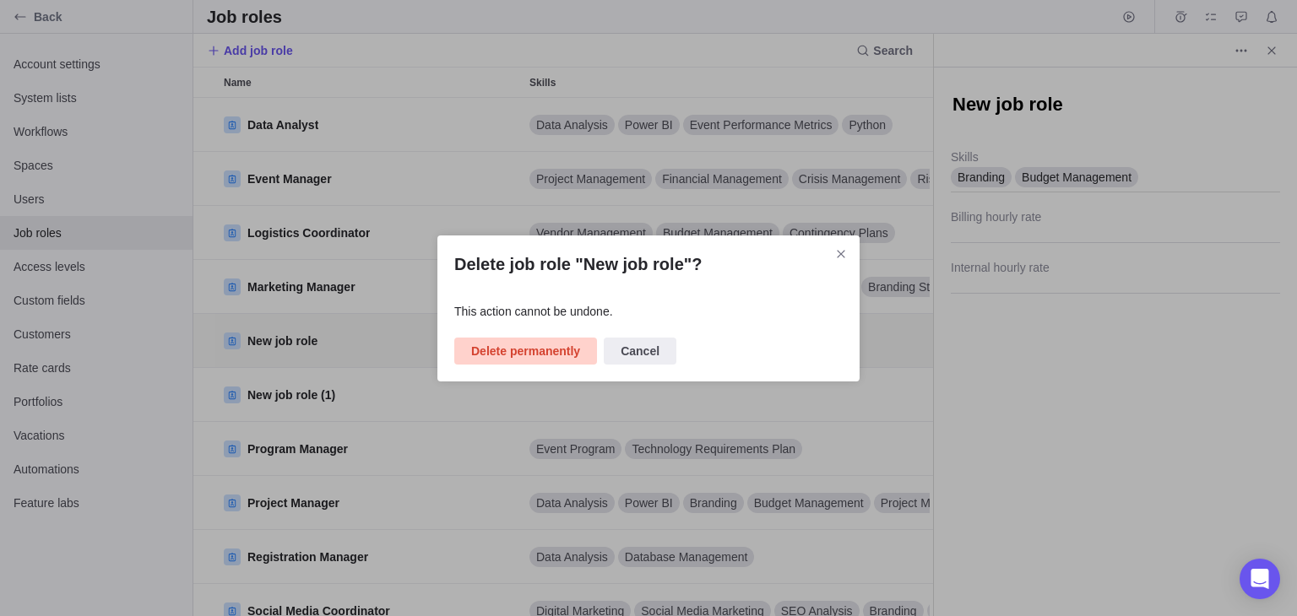 The height and width of the screenshot is (616, 1297). What do you see at coordinates (640, 351) in the screenshot?
I see `span: Cancel` at bounding box center [640, 351].